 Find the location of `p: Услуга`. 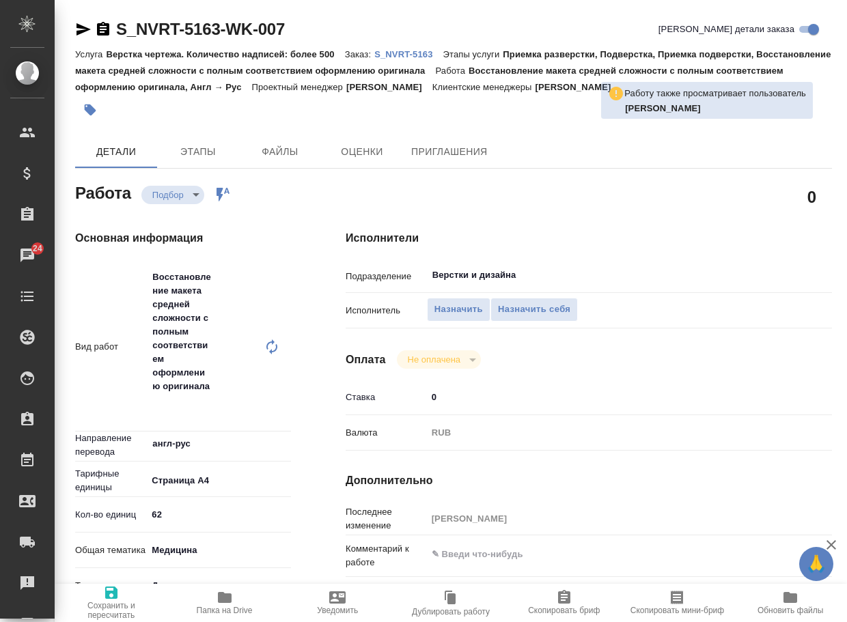

p: Услуга is located at coordinates (90, 54).